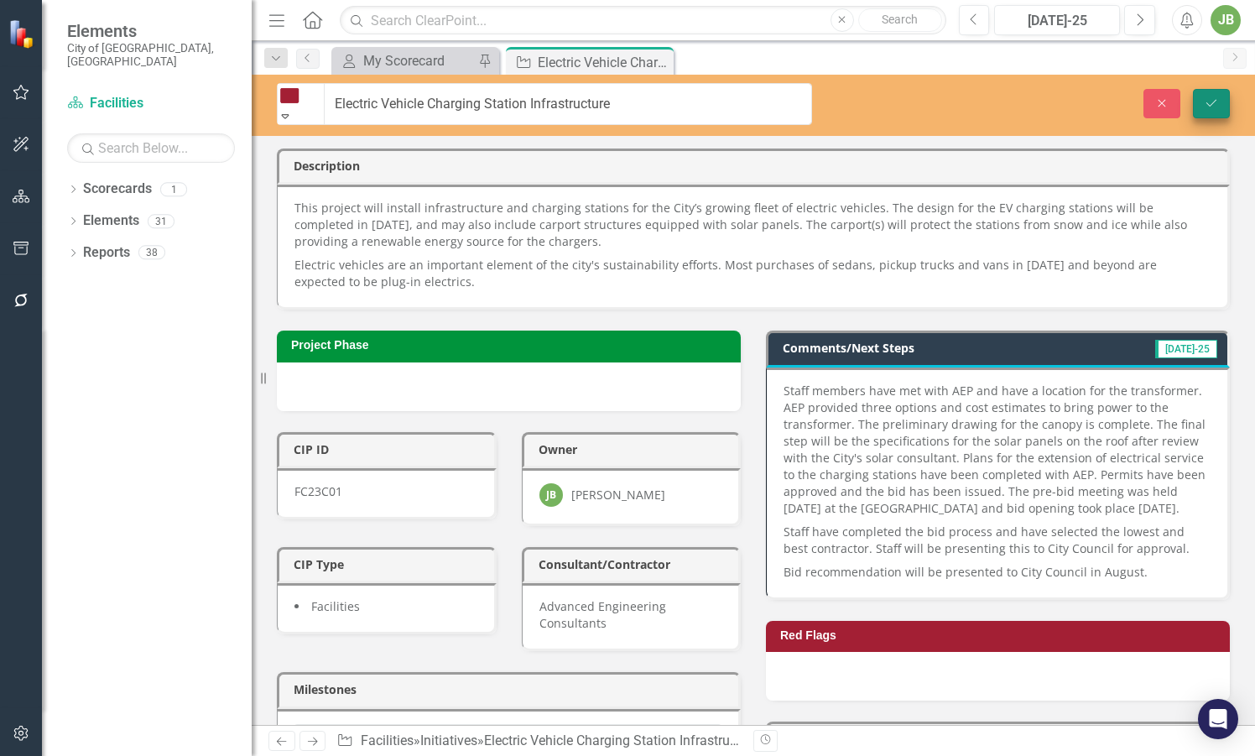  What do you see at coordinates (161, 221) in the screenshot?
I see `div: 31` at bounding box center [161, 221].